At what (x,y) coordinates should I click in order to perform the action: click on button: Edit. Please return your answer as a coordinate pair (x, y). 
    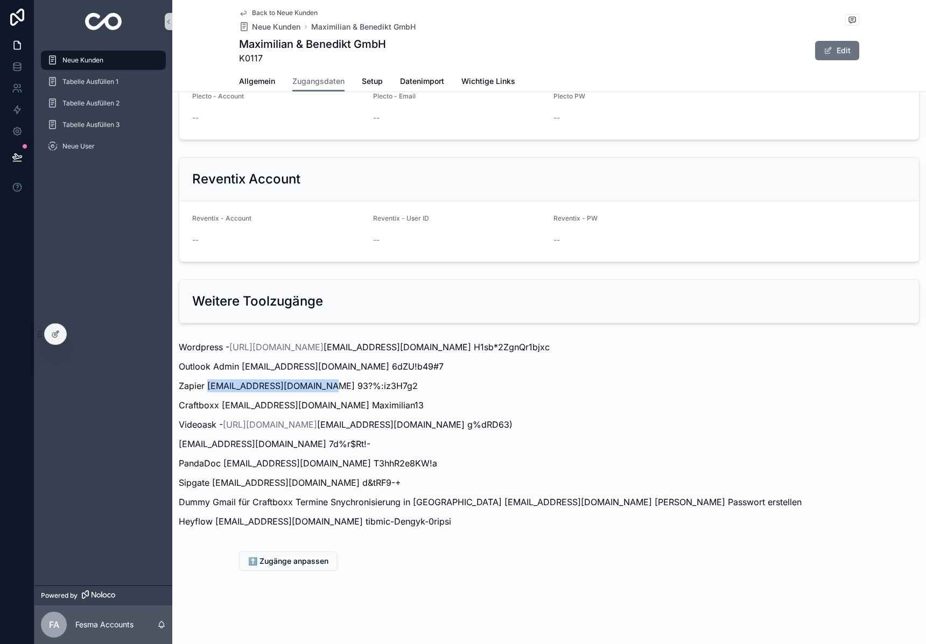
    Looking at the image, I should click on (837, 51).